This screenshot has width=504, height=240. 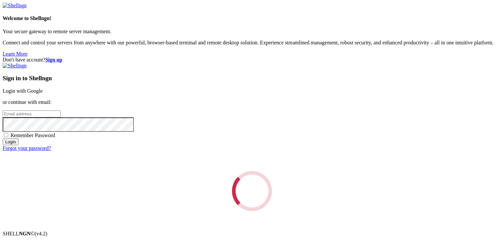 I want to click on div: Loading..., so click(x=252, y=191).